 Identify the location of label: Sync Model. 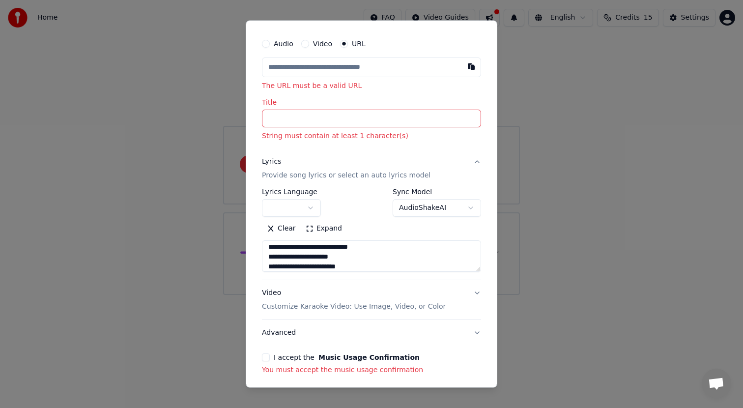
(437, 192).